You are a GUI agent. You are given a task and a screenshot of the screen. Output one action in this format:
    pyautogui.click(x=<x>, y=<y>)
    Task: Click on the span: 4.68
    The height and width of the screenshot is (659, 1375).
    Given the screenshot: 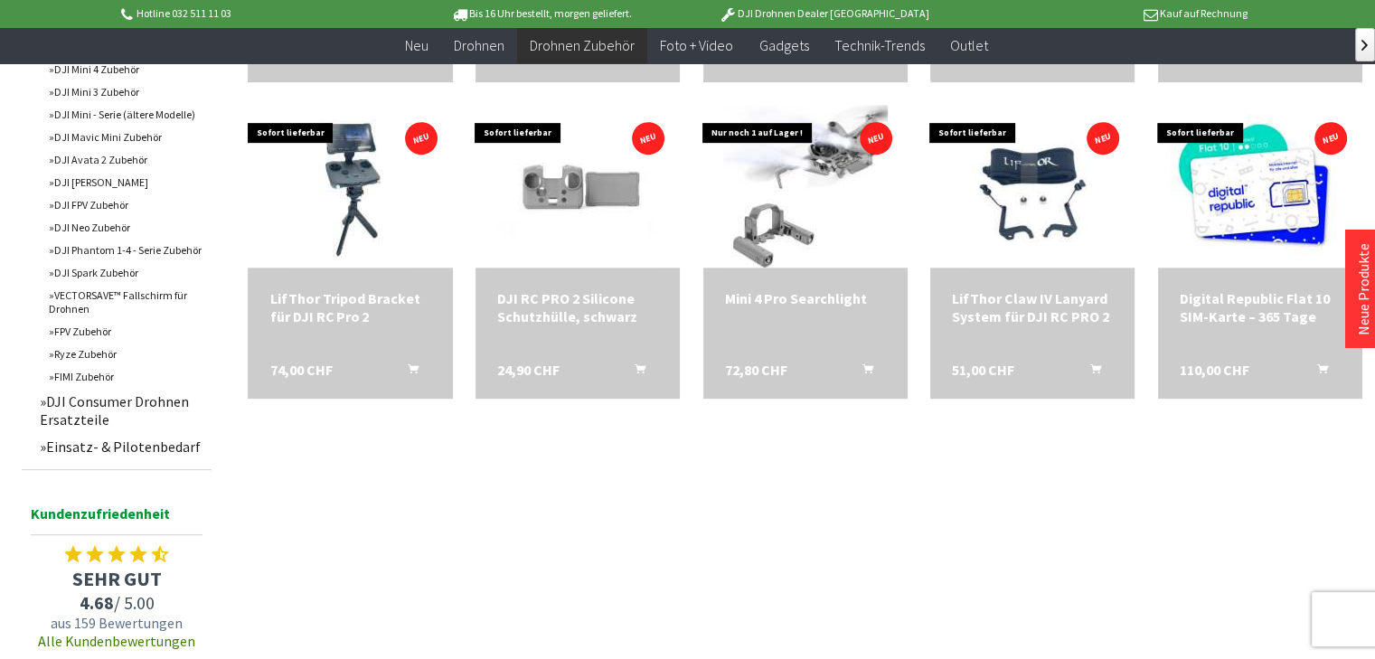 What is the action you would take?
    pyautogui.click(x=97, y=602)
    